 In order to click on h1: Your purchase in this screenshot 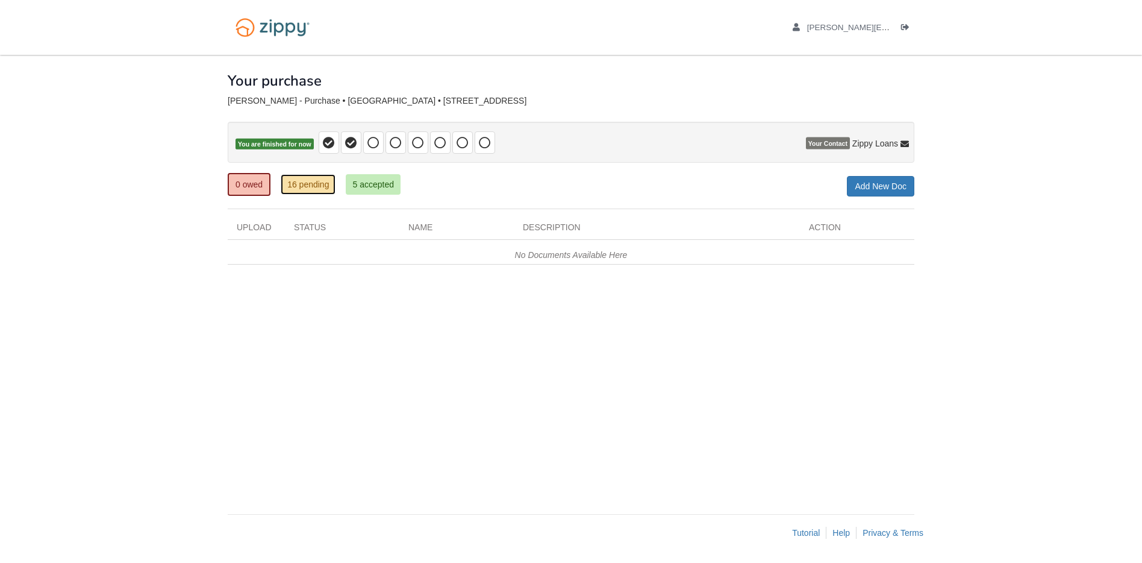, I will do `click(275, 81)`.